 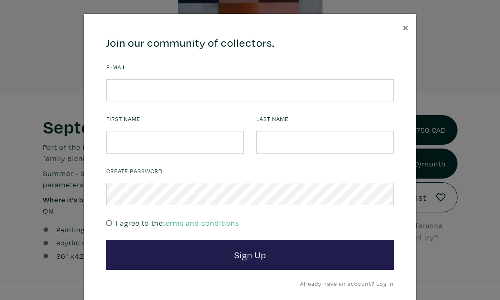 What do you see at coordinates (178, 223) in the screenshot?
I see `p: I agree to the` at bounding box center [178, 223].